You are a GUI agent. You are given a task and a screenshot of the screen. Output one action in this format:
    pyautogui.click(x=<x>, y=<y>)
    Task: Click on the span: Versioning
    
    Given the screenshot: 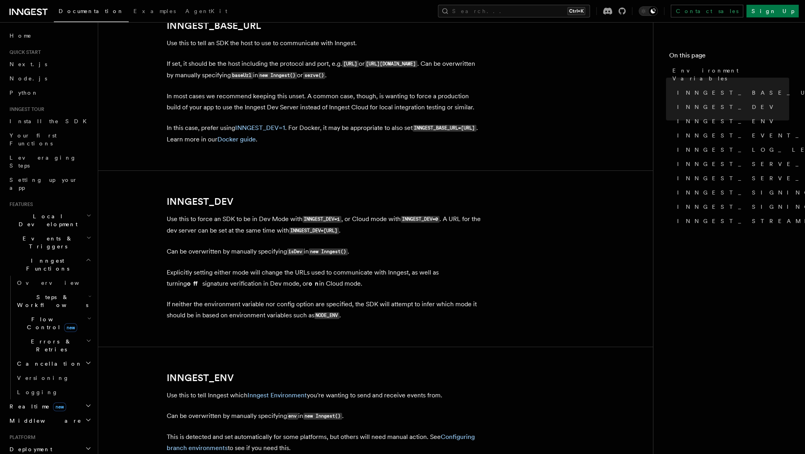 What is the action you would take?
    pyautogui.click(x=43, y=378)
    